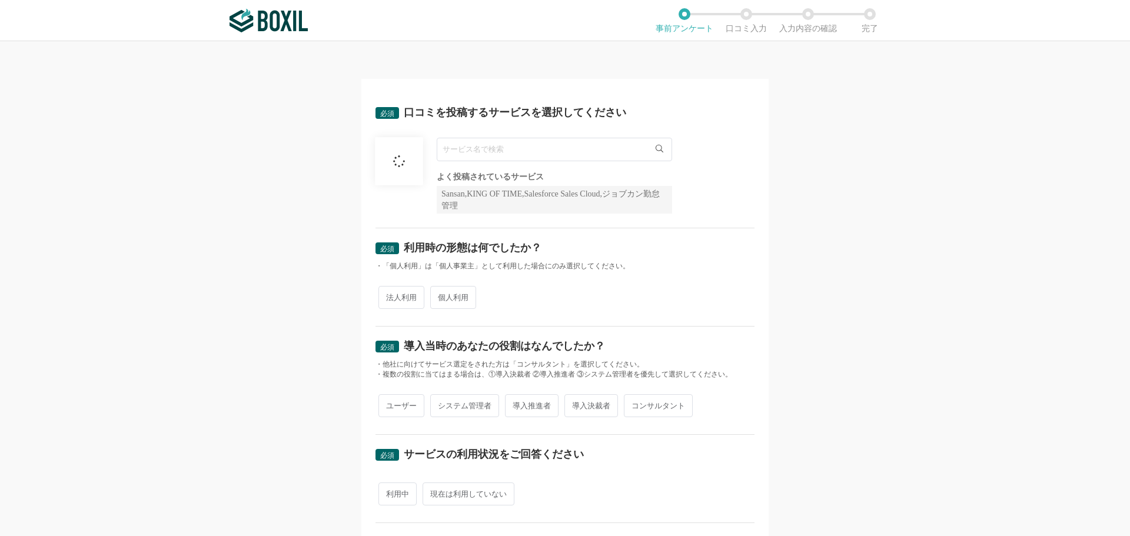  Describe the element at coordinates (555, 200) in the screenshot. I see `div: Sansan,KING OF TIME,Salesforce Sales Cloud,ジョブカン勤怠管理` at that location.